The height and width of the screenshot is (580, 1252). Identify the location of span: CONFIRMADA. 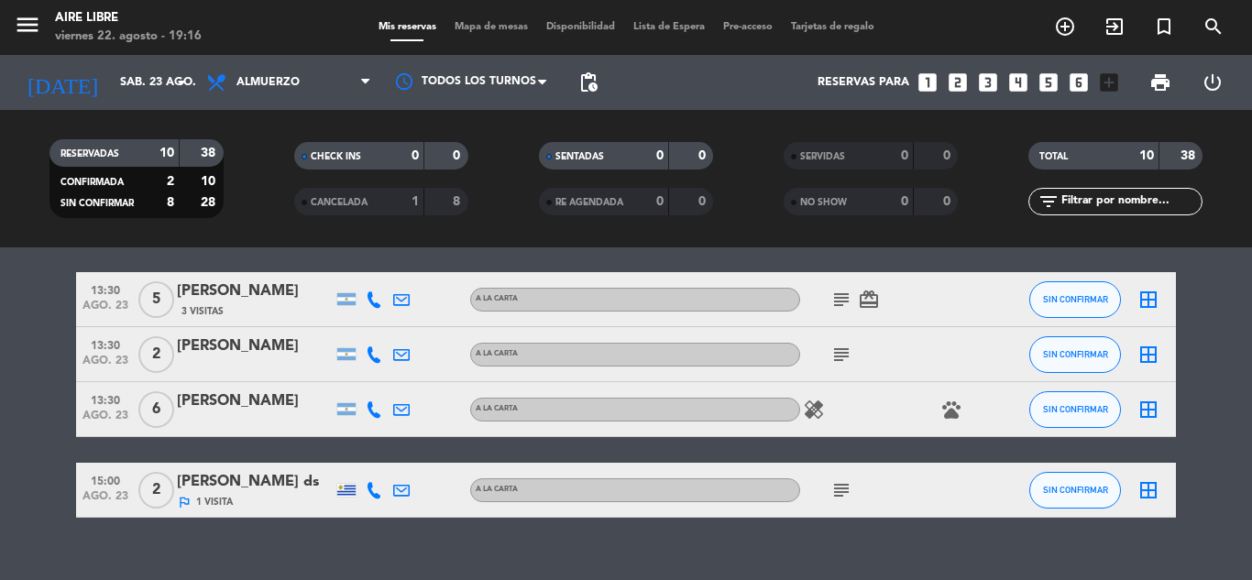
(92, 182).